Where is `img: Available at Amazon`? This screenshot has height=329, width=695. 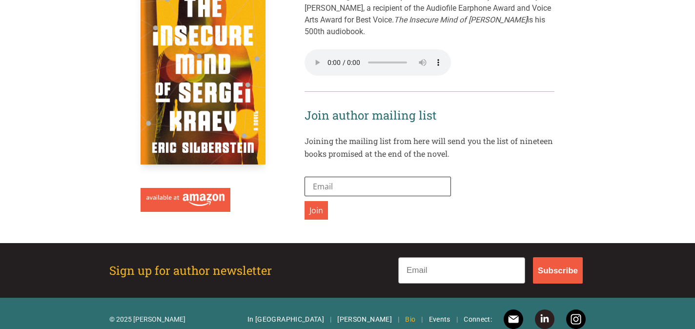 img: Available at Amazon is located at coordinates (186, 200).